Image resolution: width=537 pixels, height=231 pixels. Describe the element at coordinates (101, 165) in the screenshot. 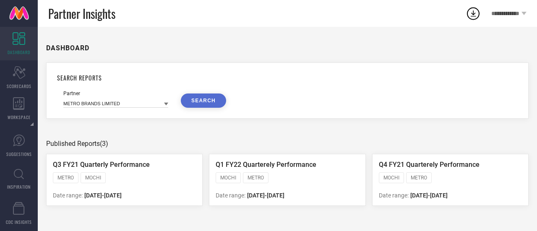

I see `span: Q3 FY21 Quarterly Performance` at that location.